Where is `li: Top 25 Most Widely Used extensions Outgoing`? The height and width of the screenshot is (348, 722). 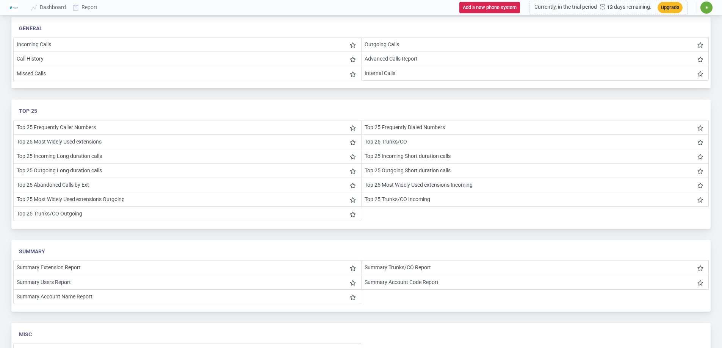 li: Top 25 Most Widely Used extensions Outgoing is located at coordinates (187, 199).